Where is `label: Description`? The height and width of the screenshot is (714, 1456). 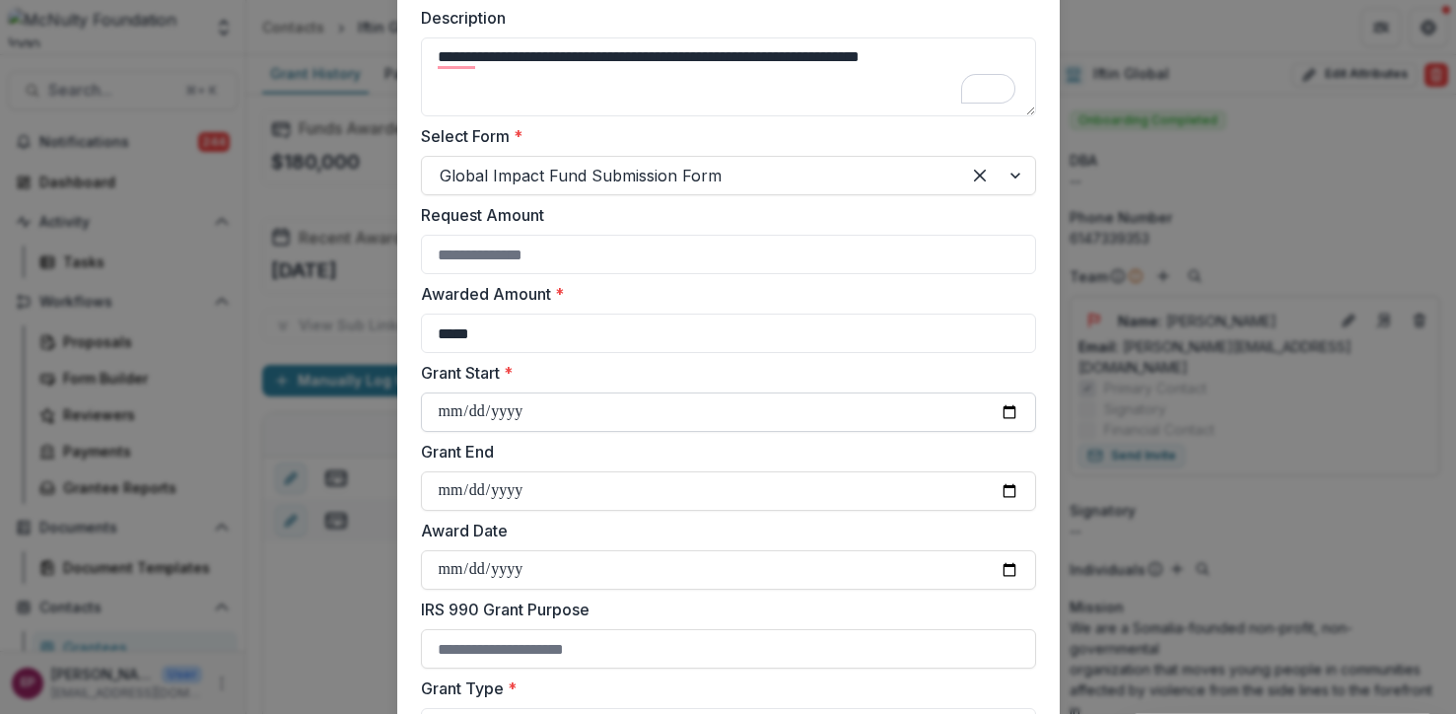 label: Description is located at coordinates (723, 18).